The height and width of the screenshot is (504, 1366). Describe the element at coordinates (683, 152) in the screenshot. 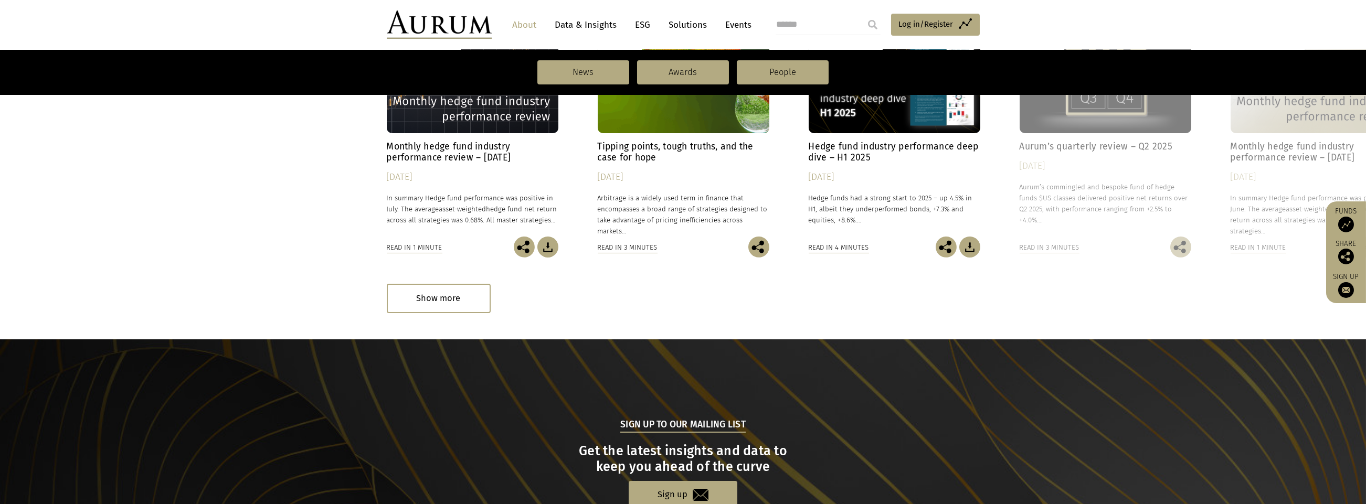

I see `h4: Tipping points, tough truths, and the case for hope` at that location.